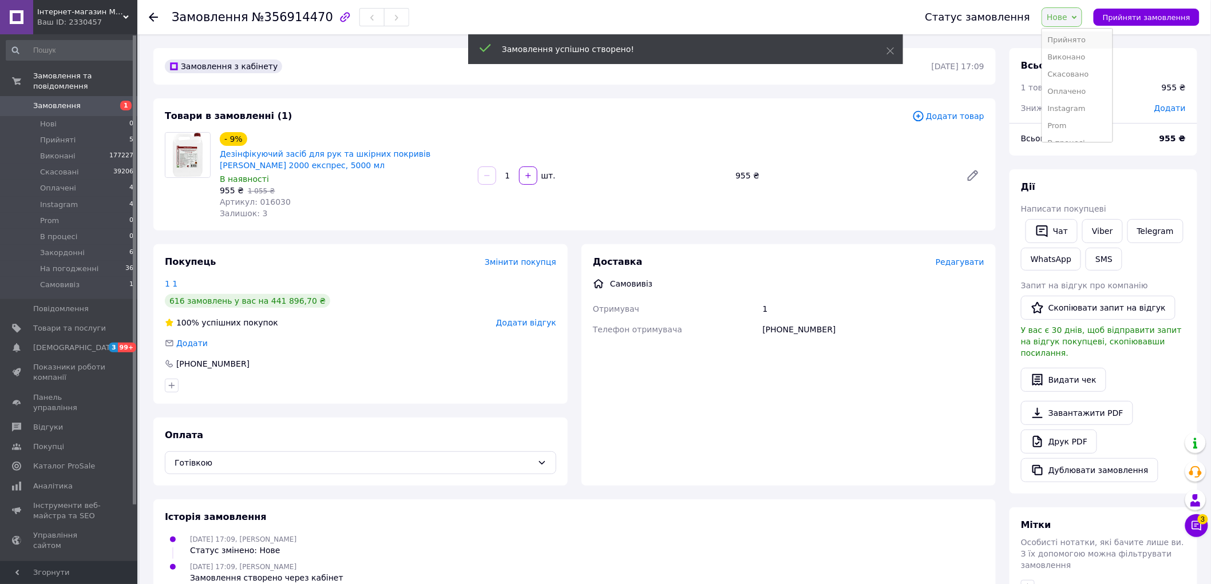 The image size is (1211, 584). I want to click on button: SMS, so click(1104, 259).